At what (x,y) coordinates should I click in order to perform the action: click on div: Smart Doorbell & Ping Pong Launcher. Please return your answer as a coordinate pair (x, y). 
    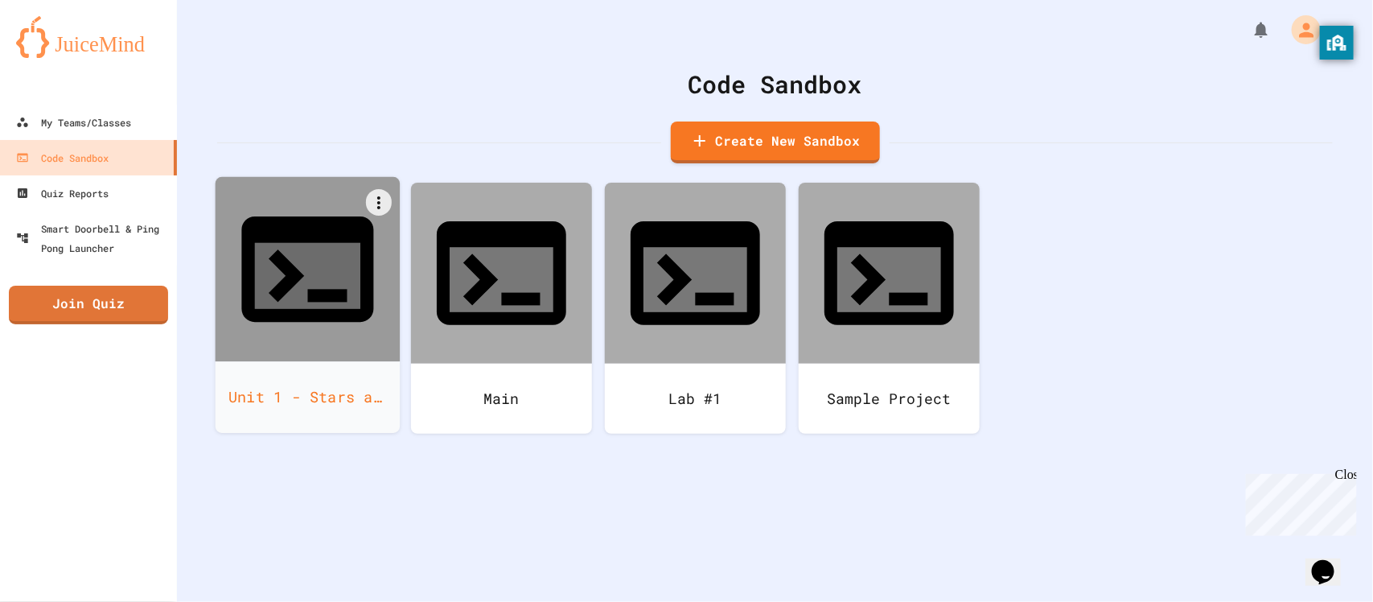
    Looking at the image, I should click on (93, 238).